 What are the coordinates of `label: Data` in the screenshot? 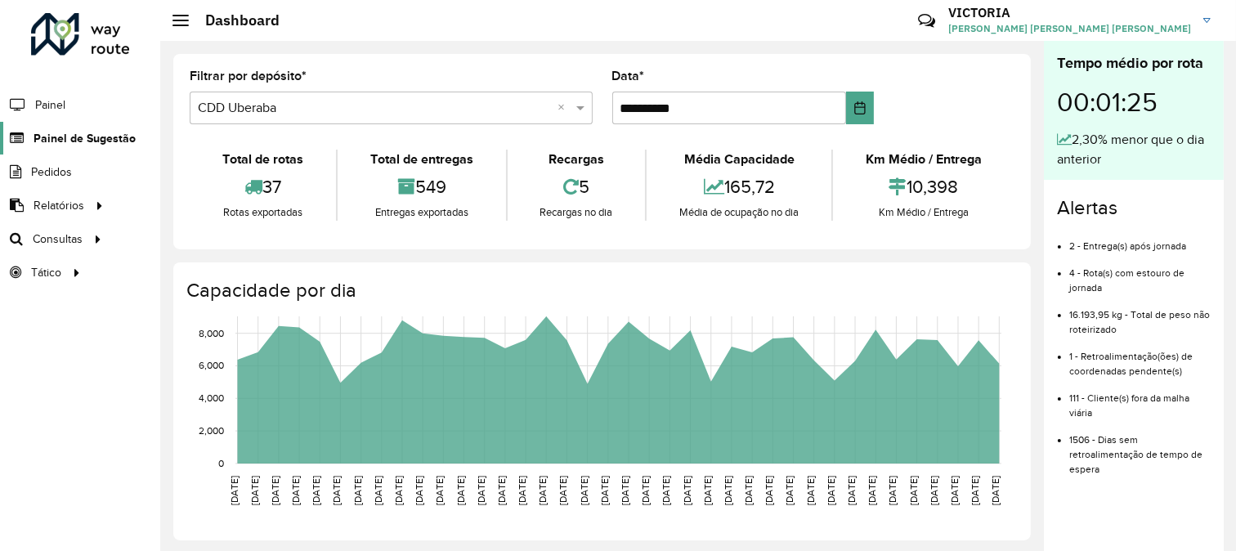 It's located at (629, 76).